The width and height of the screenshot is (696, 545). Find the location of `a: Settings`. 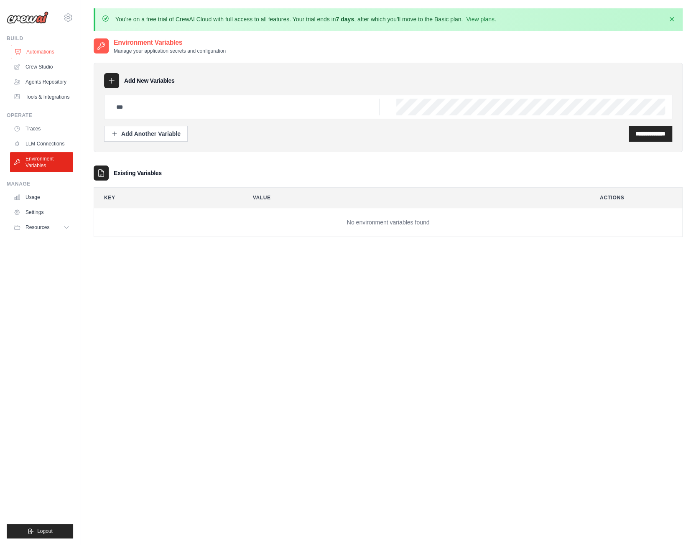

a: Settings is located at coordinates (41, 212).